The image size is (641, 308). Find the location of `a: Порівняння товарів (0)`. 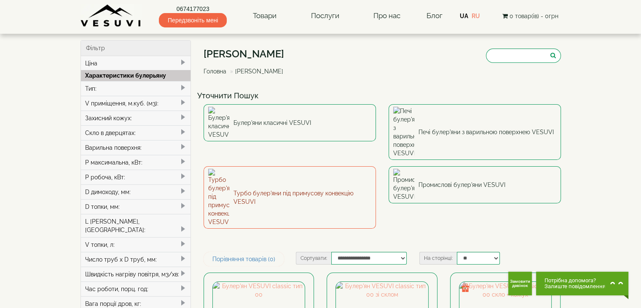

a: Порівняння товарів (0) is located at coordinates (244, 259).